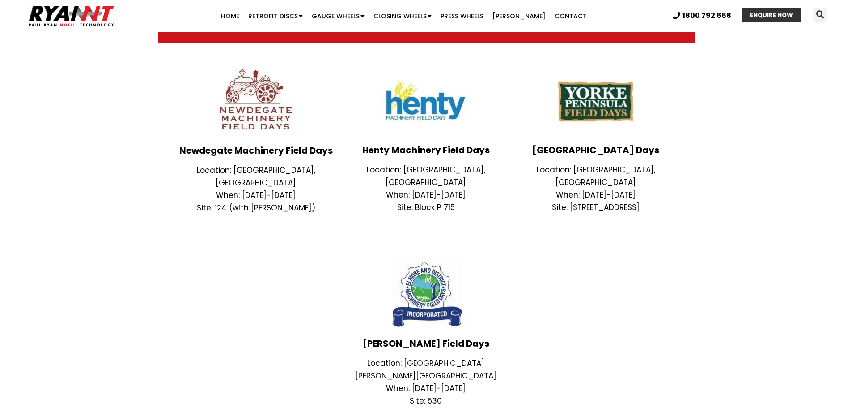 The image size is (852, 408). Describe the element at coordinates (821, 15) in the screenshot. I see `div: Search` at that location.